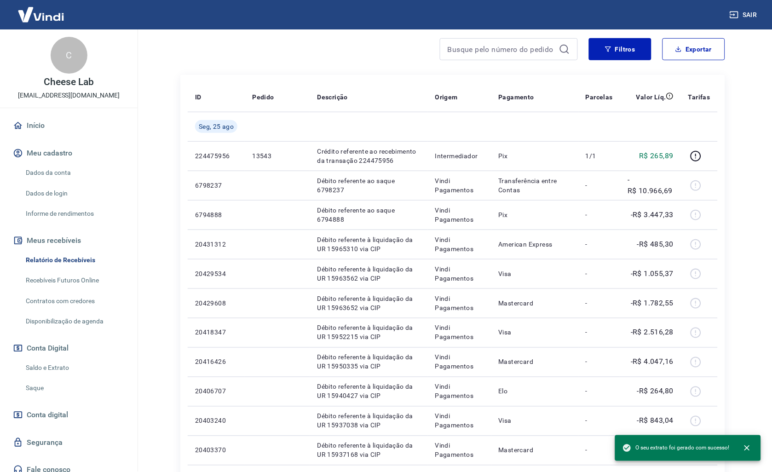 The height and width of the screenshot is (472, 772). I want to click on p: -R$ 843,04, so click(655, 421).